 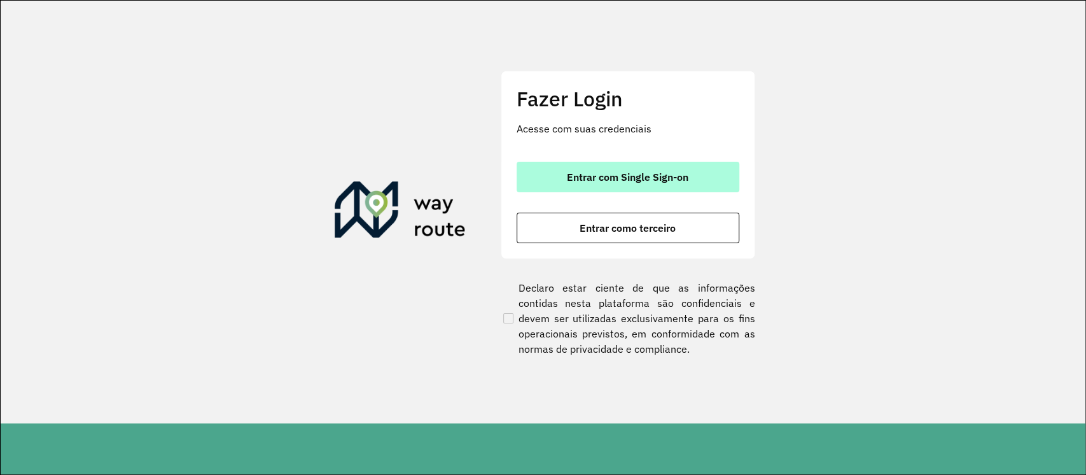 What do you see at coordinates (628, 129) in the screenshot?
I see `p: Acesse com suas credenciais` at bounding box center [628, 129].